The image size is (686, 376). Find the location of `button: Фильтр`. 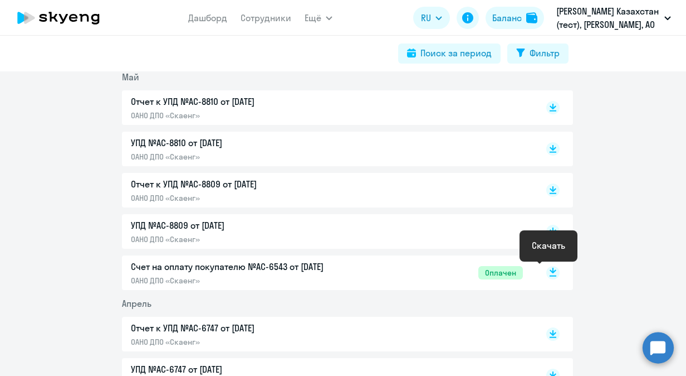

button: Фильтр is located at coordinates (538, 53).